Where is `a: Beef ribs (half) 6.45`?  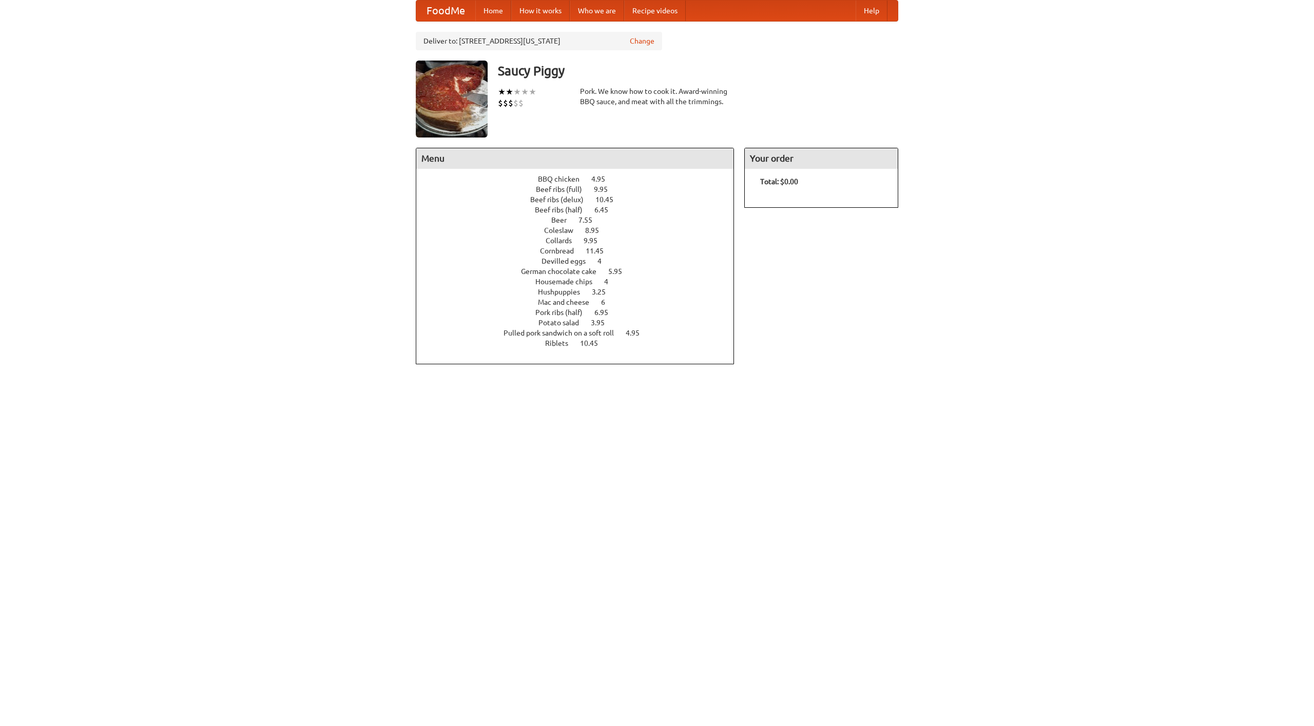 a: Beef ribs (half) 6.45 is located at coordinates (581, 210).